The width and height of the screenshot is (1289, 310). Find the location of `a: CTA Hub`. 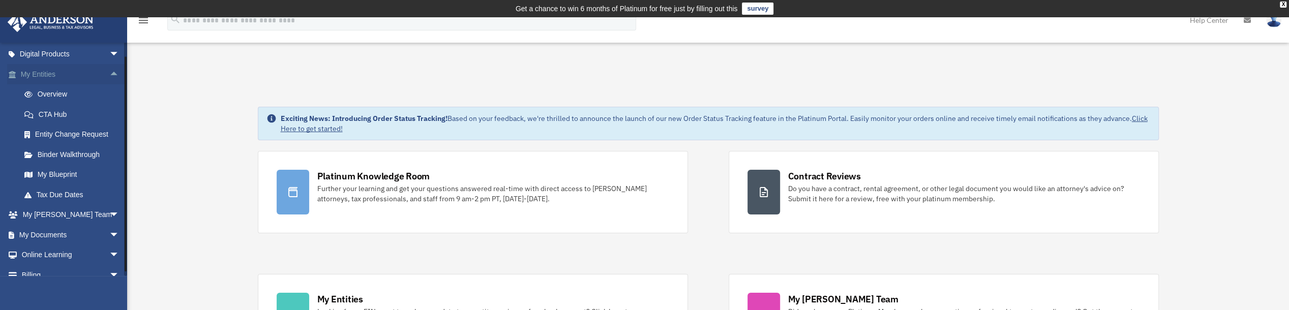

a: CTA Hub is located at coordinates (74, 114).